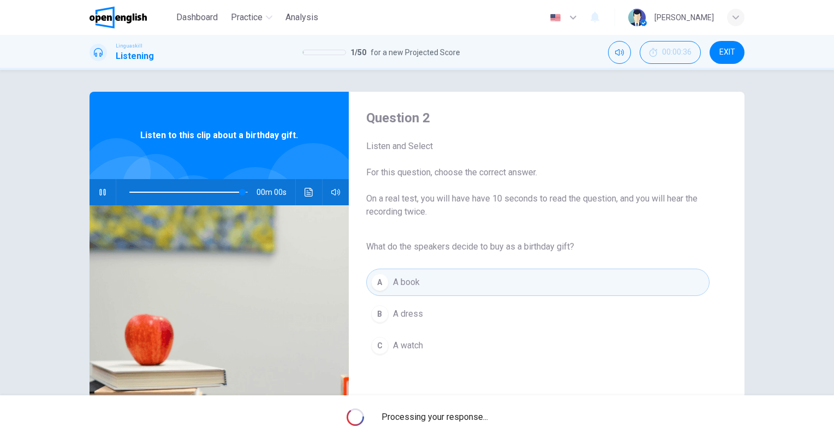 The height and width of the screenshot is (439, 834). I want to click on span: Analysis, so click(302, 17).